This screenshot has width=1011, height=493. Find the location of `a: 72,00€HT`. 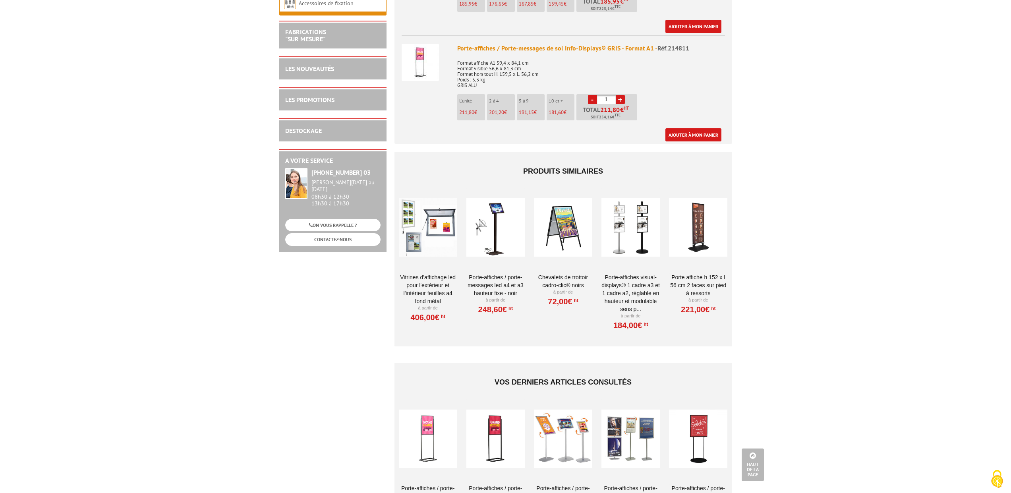

a: 72,00€HT is located at coordinates (563, 301).